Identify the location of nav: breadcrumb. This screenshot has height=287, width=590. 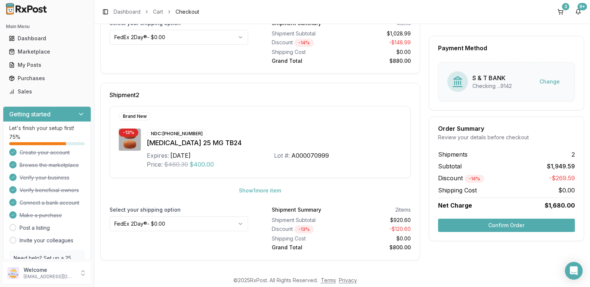
(156, 12).